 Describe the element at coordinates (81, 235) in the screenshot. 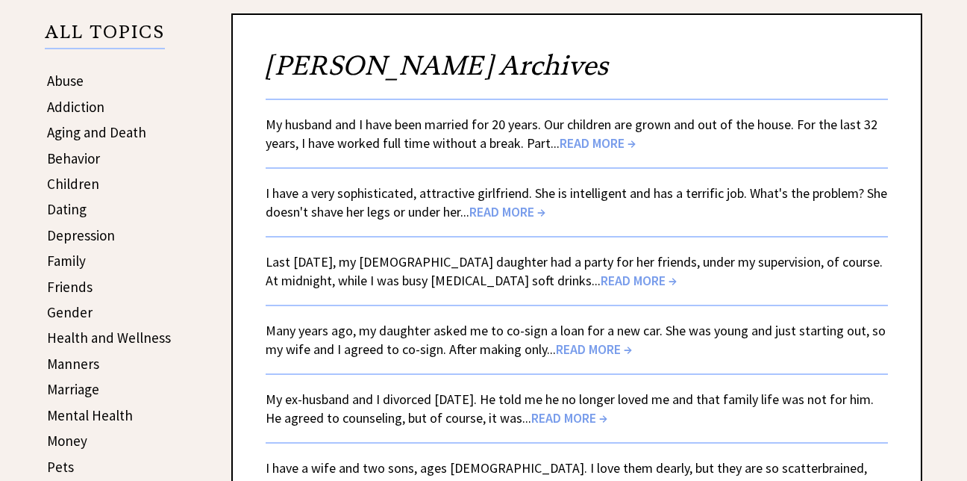

I see `a: Depression` at that location.